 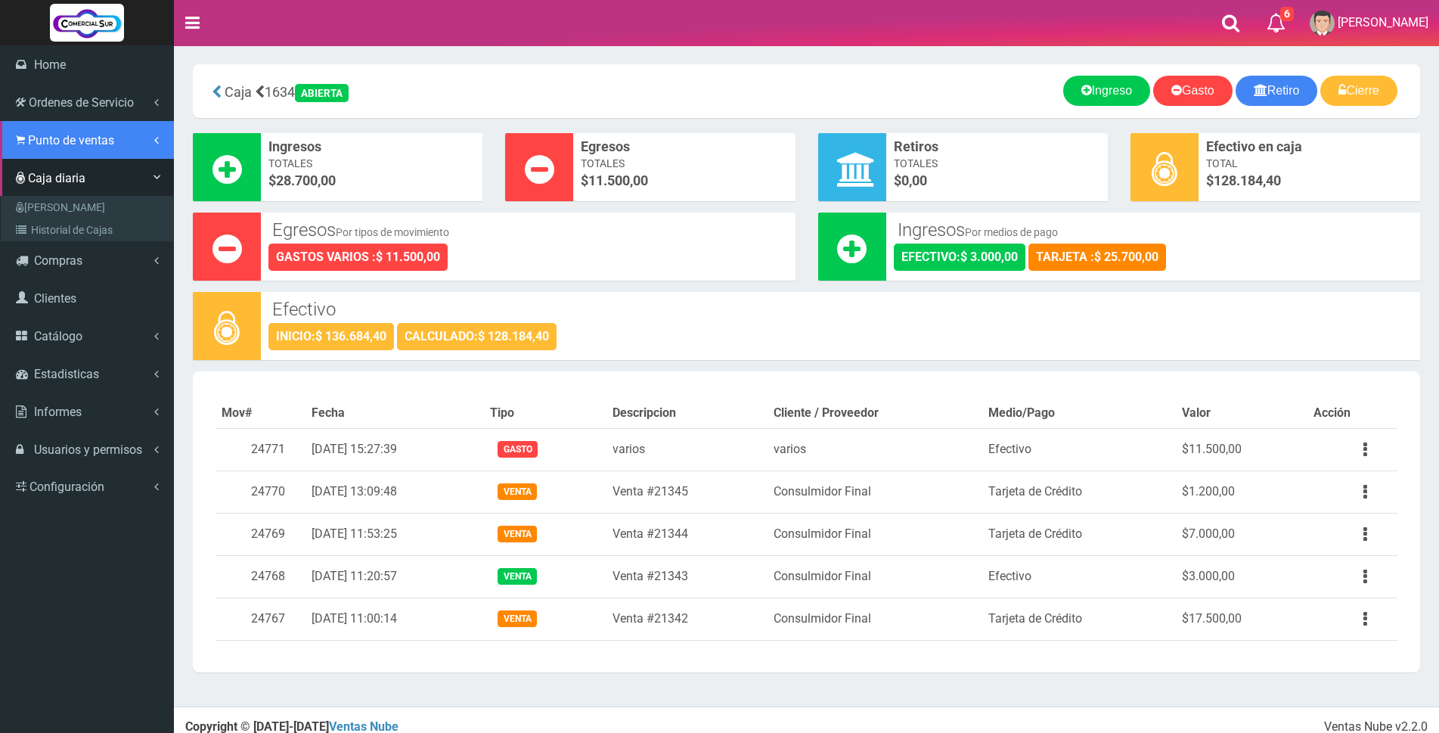 What do you see at coordinates (840, 309) in the screenshot?
I see `h3: Efectivo` at bounding box center [840, 309].